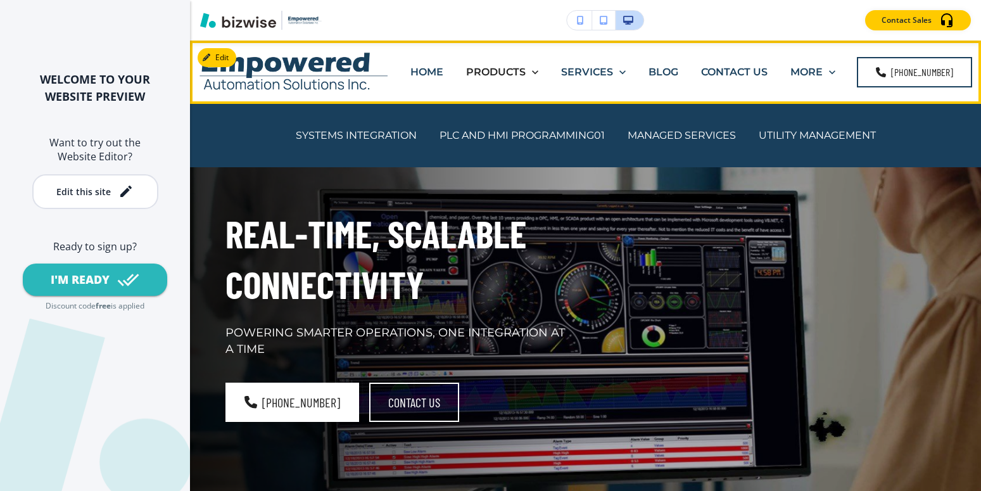  I want to click on img: Bizwise Logo, so click(238, 20).